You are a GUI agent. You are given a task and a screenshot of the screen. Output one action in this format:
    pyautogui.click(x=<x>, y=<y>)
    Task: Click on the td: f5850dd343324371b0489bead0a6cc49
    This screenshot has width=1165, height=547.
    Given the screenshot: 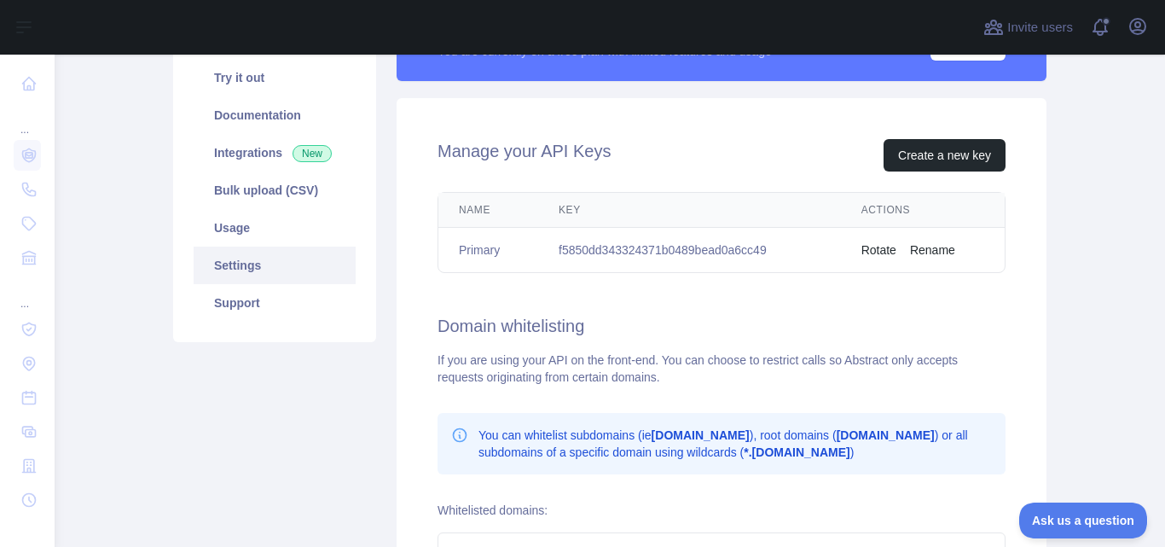 What is the action you would take?
    pyautogui.click(x=689, y=250)
    